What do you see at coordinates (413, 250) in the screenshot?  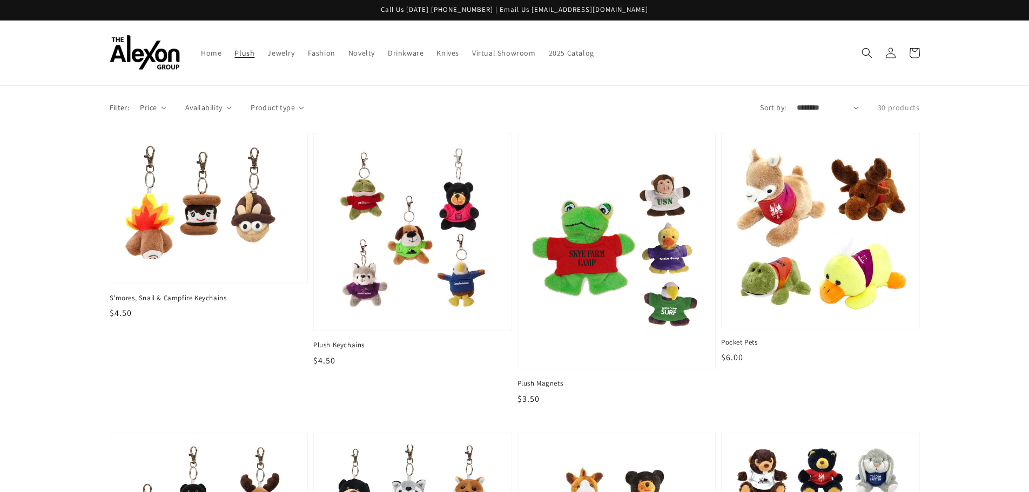 I see `a: Plush Keychains Plush Keychains $4.50` at bounding box center [413, 250].